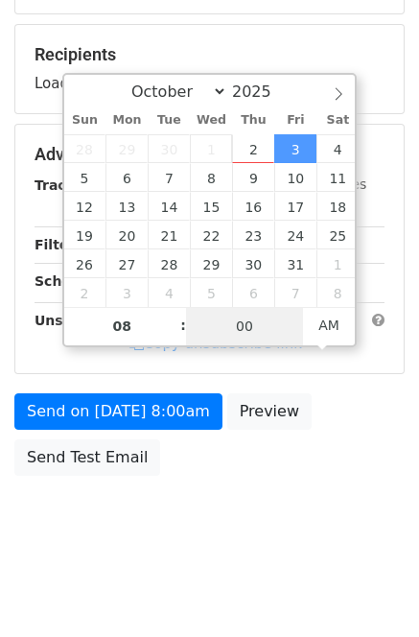 Image resolution: width=419 pixels, height=637 pixels. What do you see at coordinates (85, 149) in the screenshot?
I see `span: September 28, 2025` at bounding box center [85, 149].